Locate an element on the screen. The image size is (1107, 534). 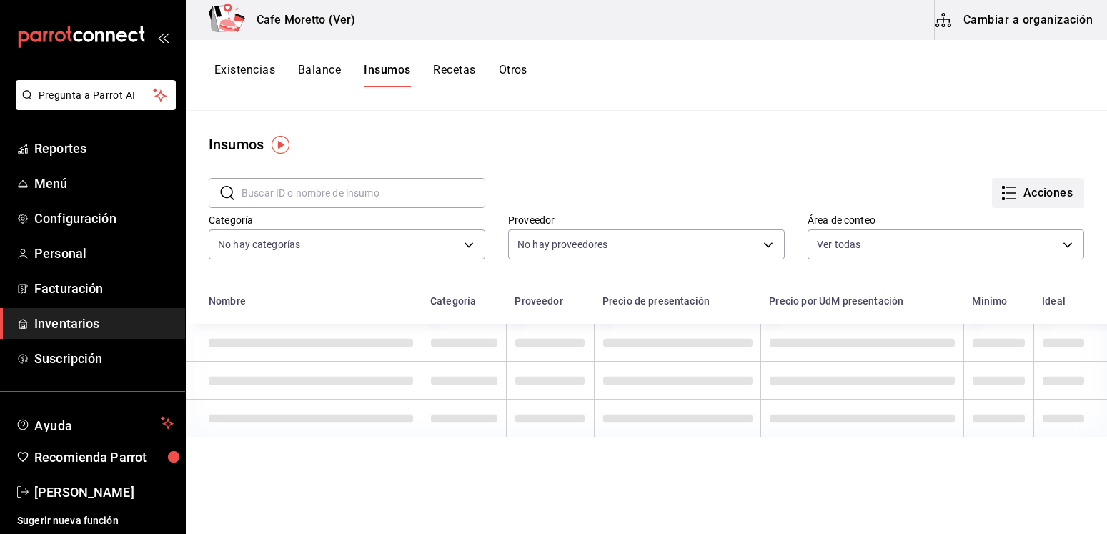
button: Existencias is located at coordinates (244, 75).